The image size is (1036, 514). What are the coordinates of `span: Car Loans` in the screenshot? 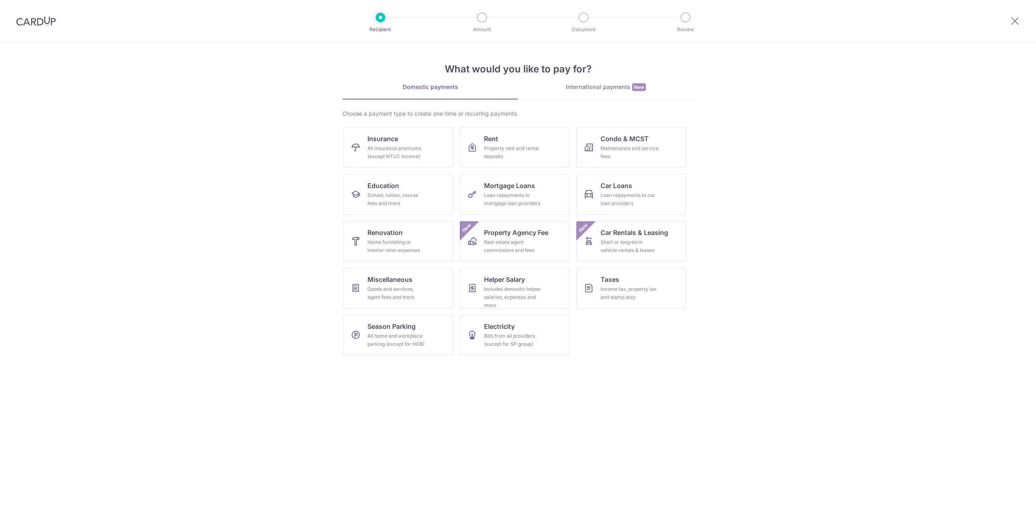 It's located at (616, 186).